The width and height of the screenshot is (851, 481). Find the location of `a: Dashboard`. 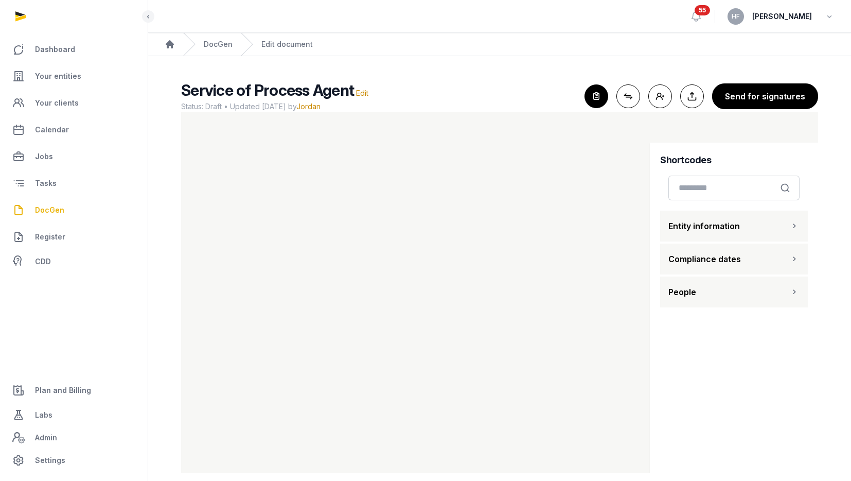

a: Dashboard is located at coordinates (74, 49).